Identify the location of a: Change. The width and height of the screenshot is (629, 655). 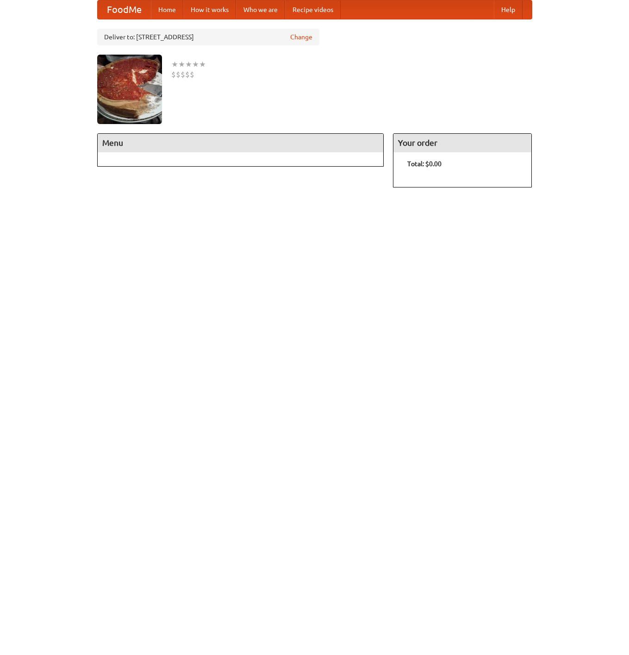
(302, 37).